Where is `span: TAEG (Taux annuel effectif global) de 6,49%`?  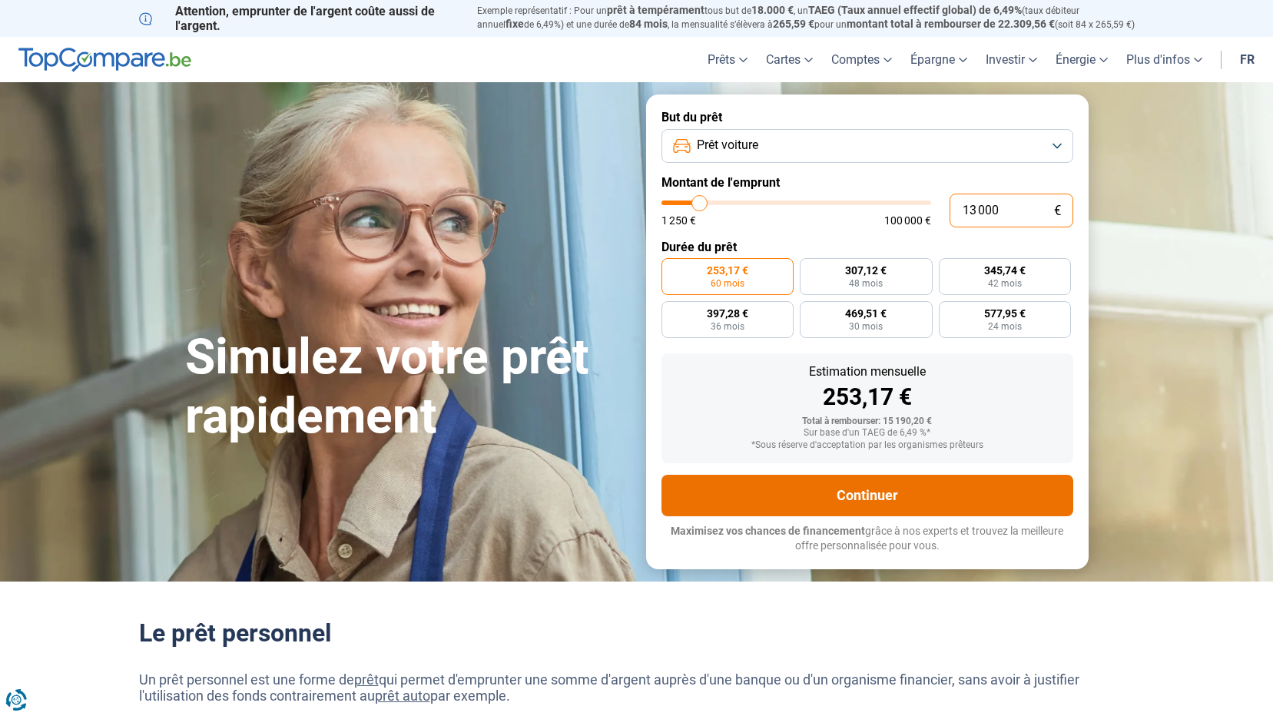 span: TAEG (Taux annuel effectif global) de 6,49% is located at coordinates (915, 10).